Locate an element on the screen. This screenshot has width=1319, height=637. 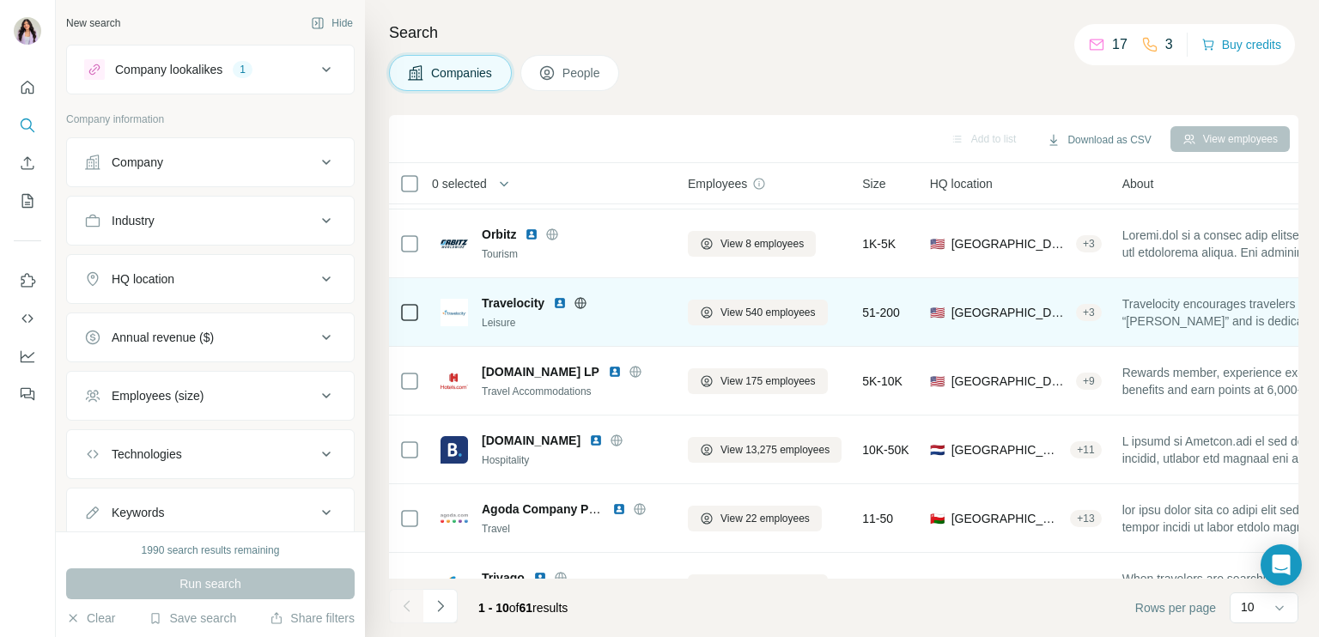
div: Tourism is located at coordinates (574, 254).